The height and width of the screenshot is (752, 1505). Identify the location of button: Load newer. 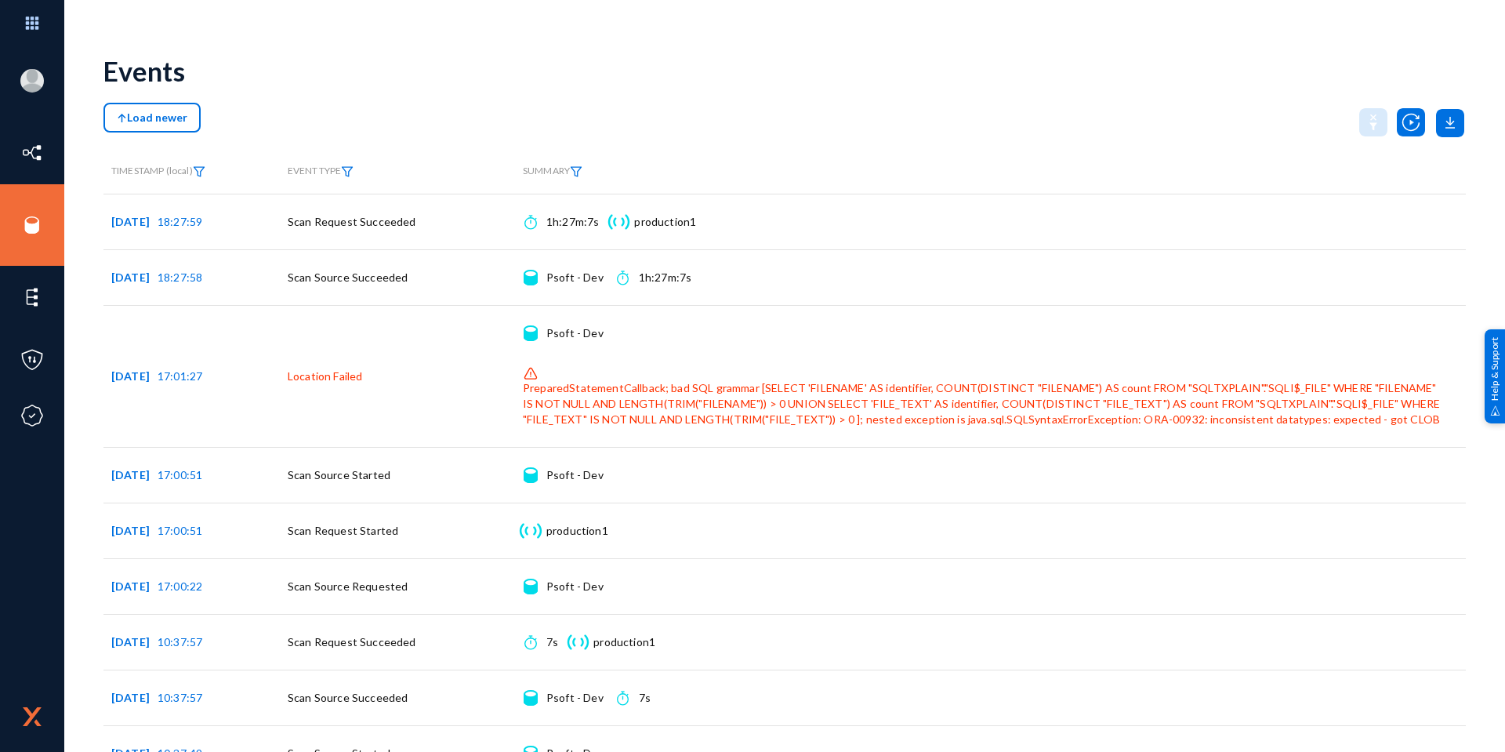
(152, 118).